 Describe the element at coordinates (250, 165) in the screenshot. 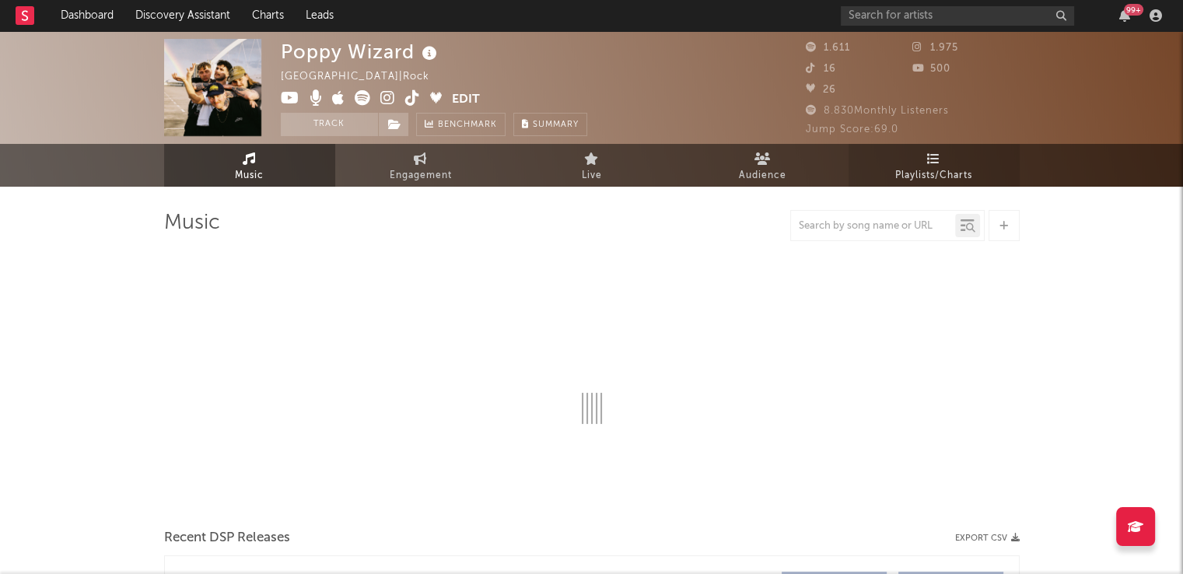

I see `a: Music` at that location.